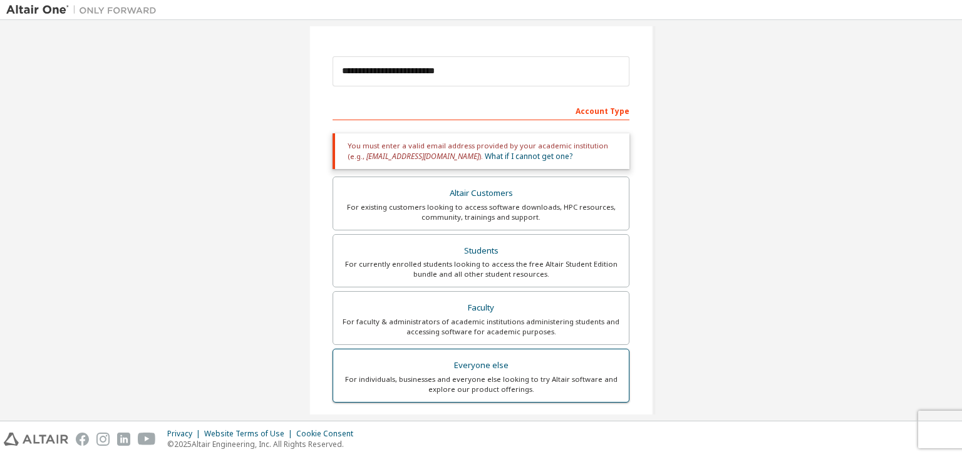 The image size is (962, 457). I want to click on img: instagram.svg, so click(103, 439).